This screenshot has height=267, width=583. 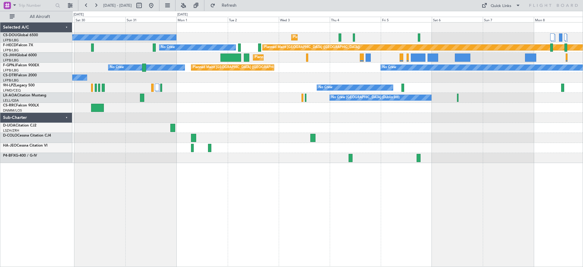 What do you see at coordinates (20, 125) in the screenshot?
I see `a: D-IJOACitation CJ2` at bounding box center [20, 125].